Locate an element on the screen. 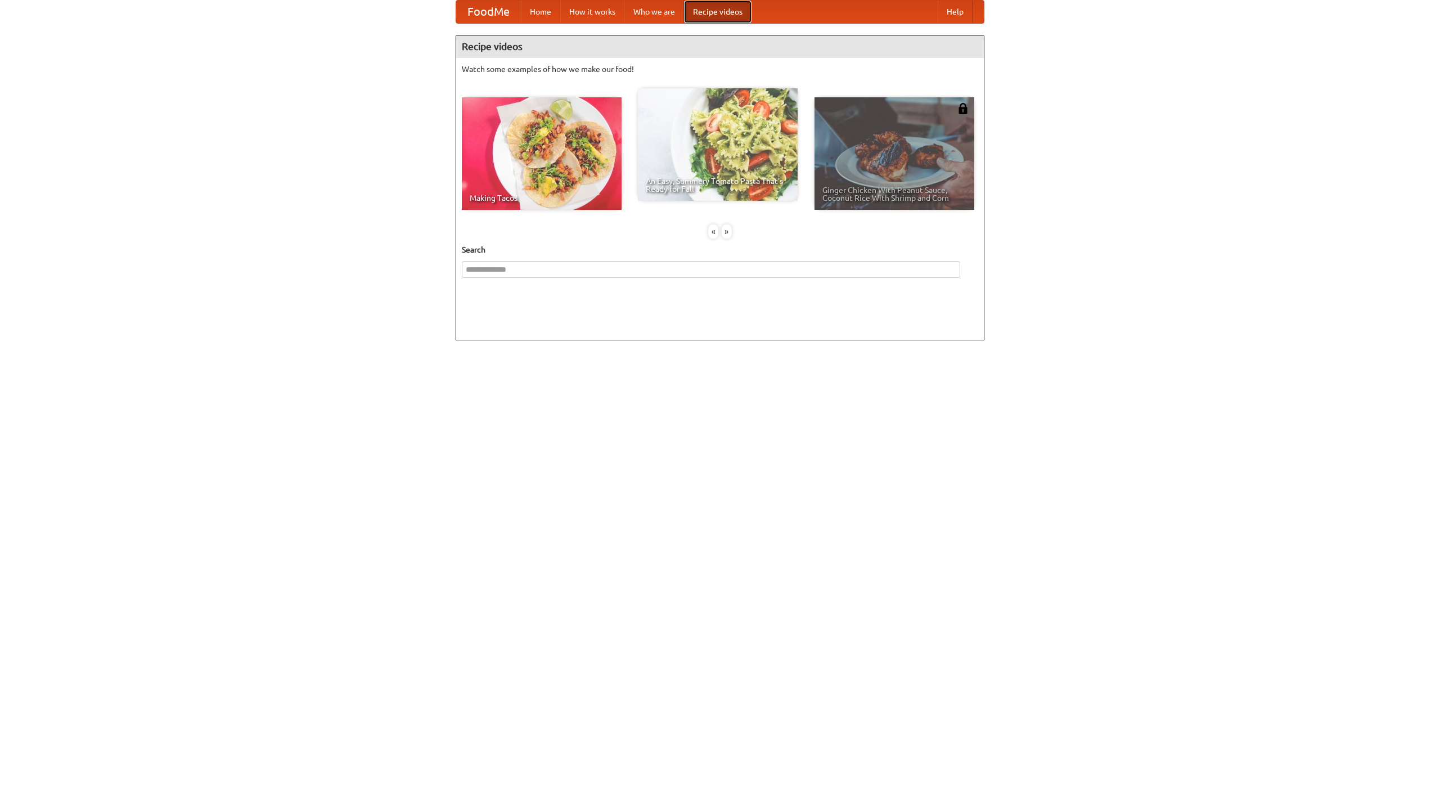  a: An Easy, Summery Tomato Pasta That's Ready for Fall is located at coordinates (718, 145).